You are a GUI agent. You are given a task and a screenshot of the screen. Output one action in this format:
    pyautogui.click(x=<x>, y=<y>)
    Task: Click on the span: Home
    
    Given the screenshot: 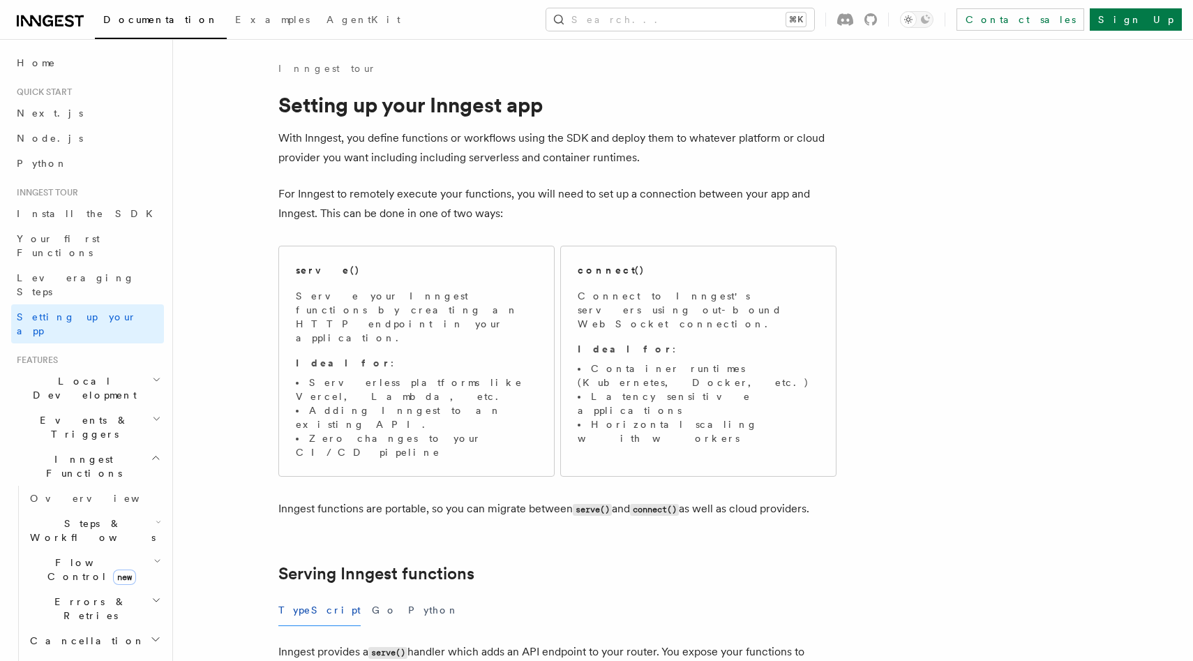 What is the action you would take?
    pyautogui.click(x=36, y=63)
    